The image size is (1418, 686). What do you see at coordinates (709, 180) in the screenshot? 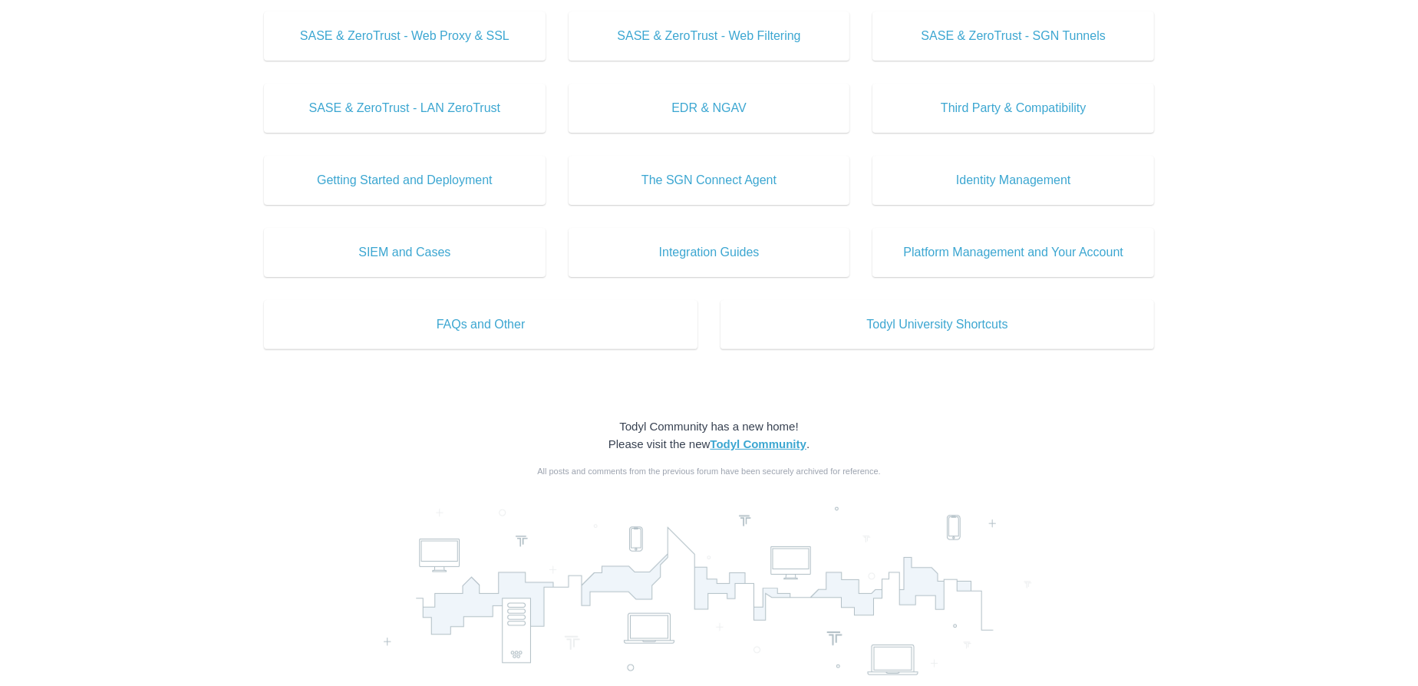
I see `span: The SGN Connect Agent` at bounding box center [709, 180].